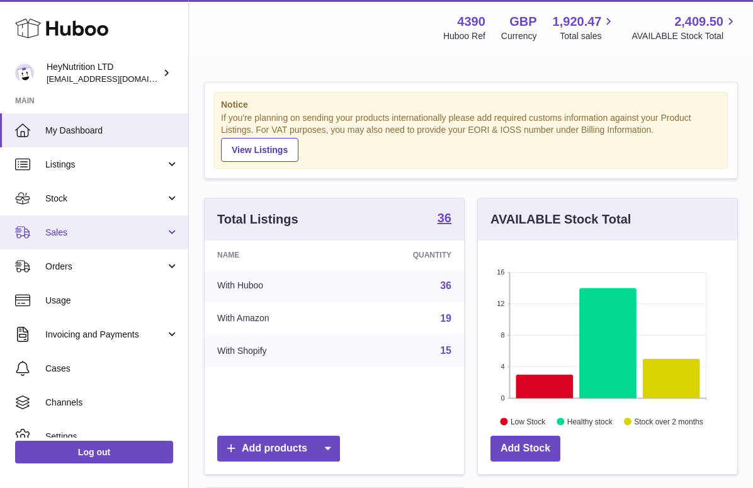  What do you see at coordinates (94, 452) in the screenshot?
I see `a: Log out` at bounding box center [94, 452].